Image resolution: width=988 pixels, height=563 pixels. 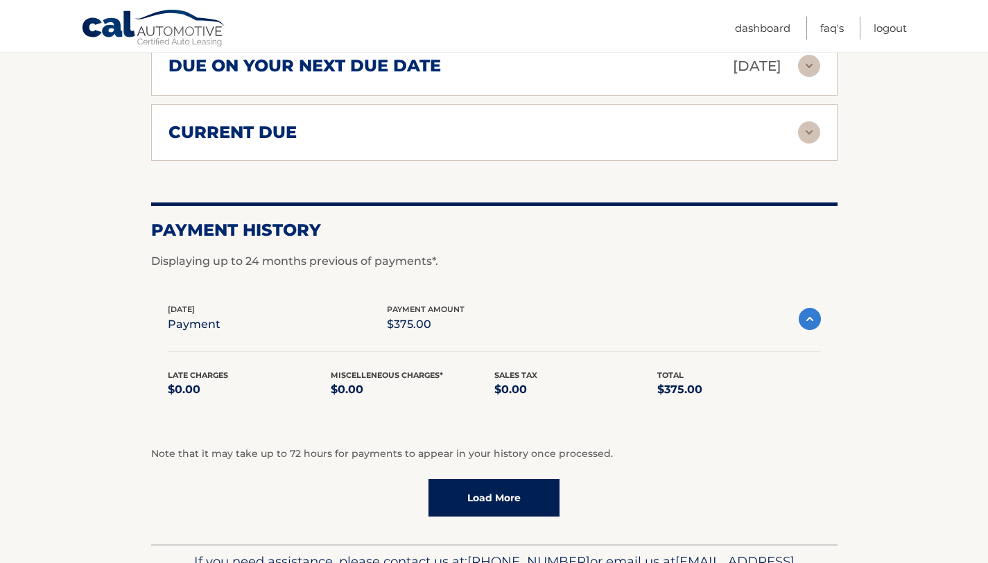 What do you see at coordinates (494, 454) in the screenshot?
I see `p: Note that it may take up to 72 hours for payments to appear in your history once processed.` at bounding box center [494, 454].